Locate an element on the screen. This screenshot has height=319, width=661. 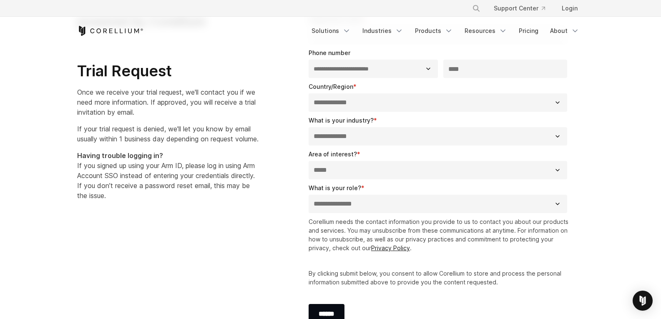
a: Resources is located at coordinates (486, 31).